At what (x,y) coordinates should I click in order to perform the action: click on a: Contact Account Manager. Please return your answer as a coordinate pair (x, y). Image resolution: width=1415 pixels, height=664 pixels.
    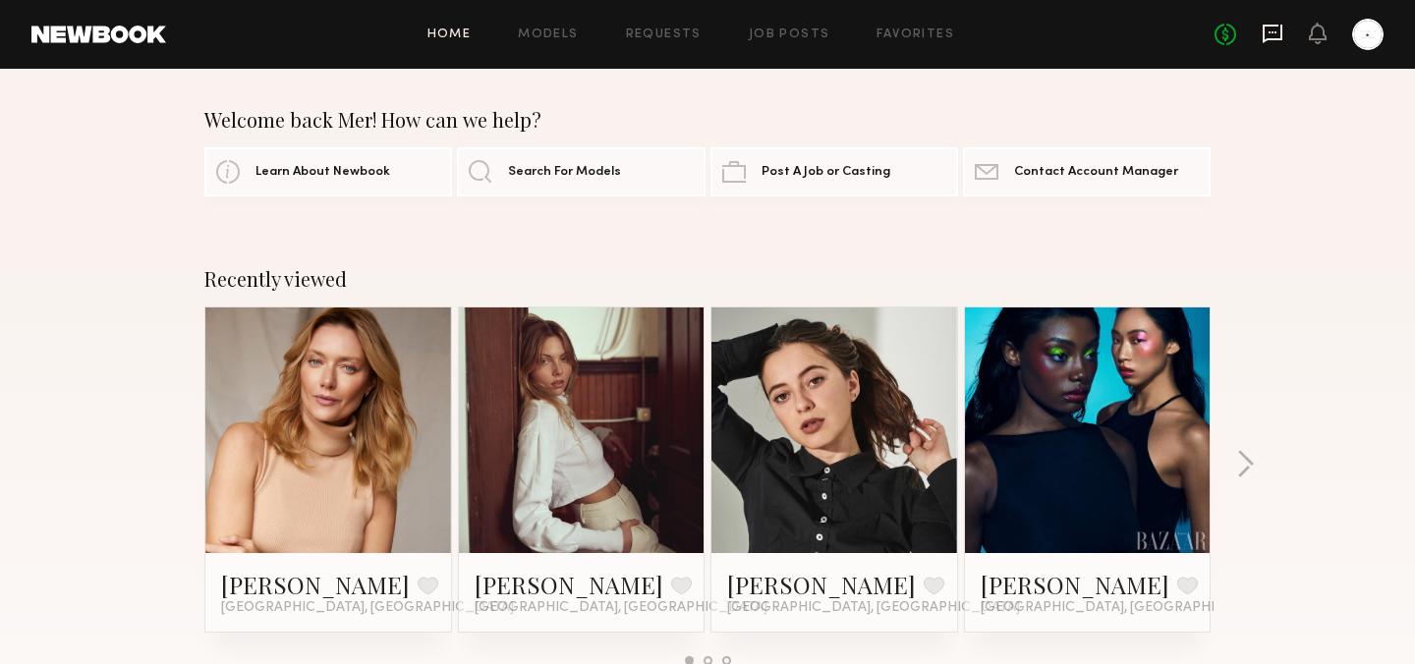
    Looking at the image, I should click on (1086, 172).